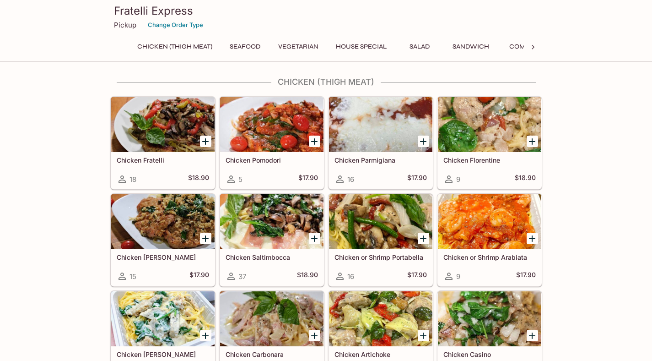 The height and width of the screenshot is (361, 652). I want to click on button: Combo, so click(522, 47).